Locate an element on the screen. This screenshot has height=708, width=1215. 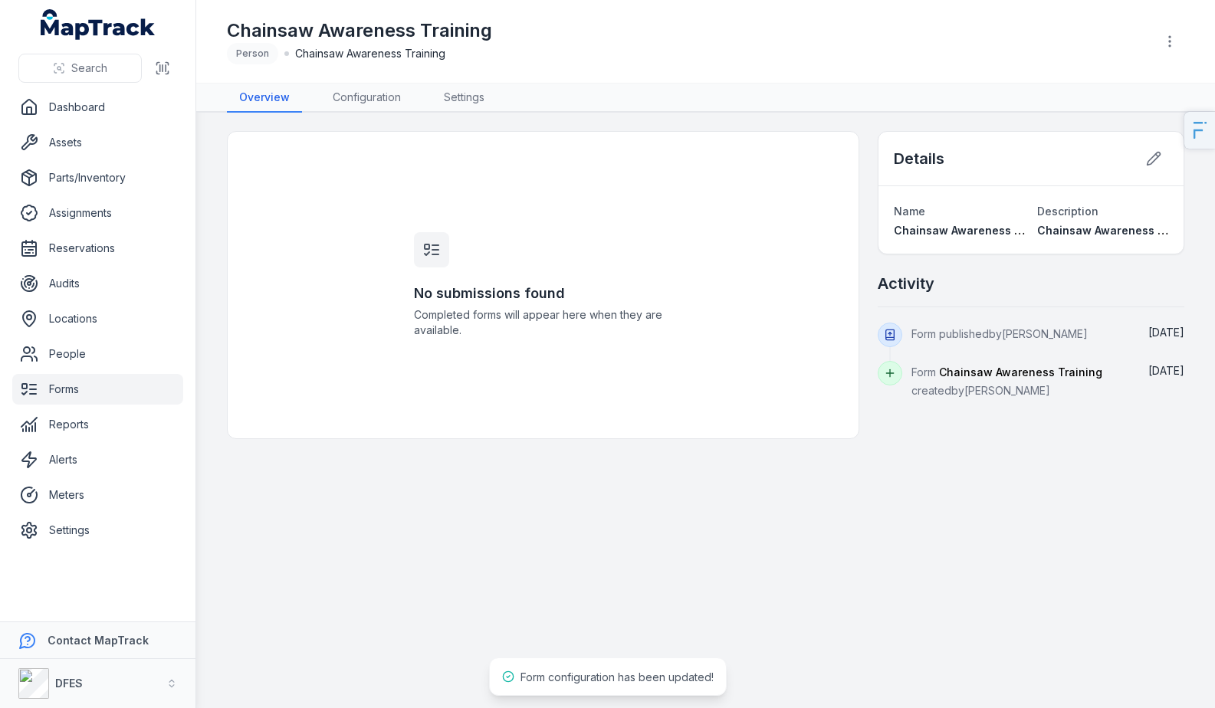
a: MapTrack is located at coordinates (98, 25).